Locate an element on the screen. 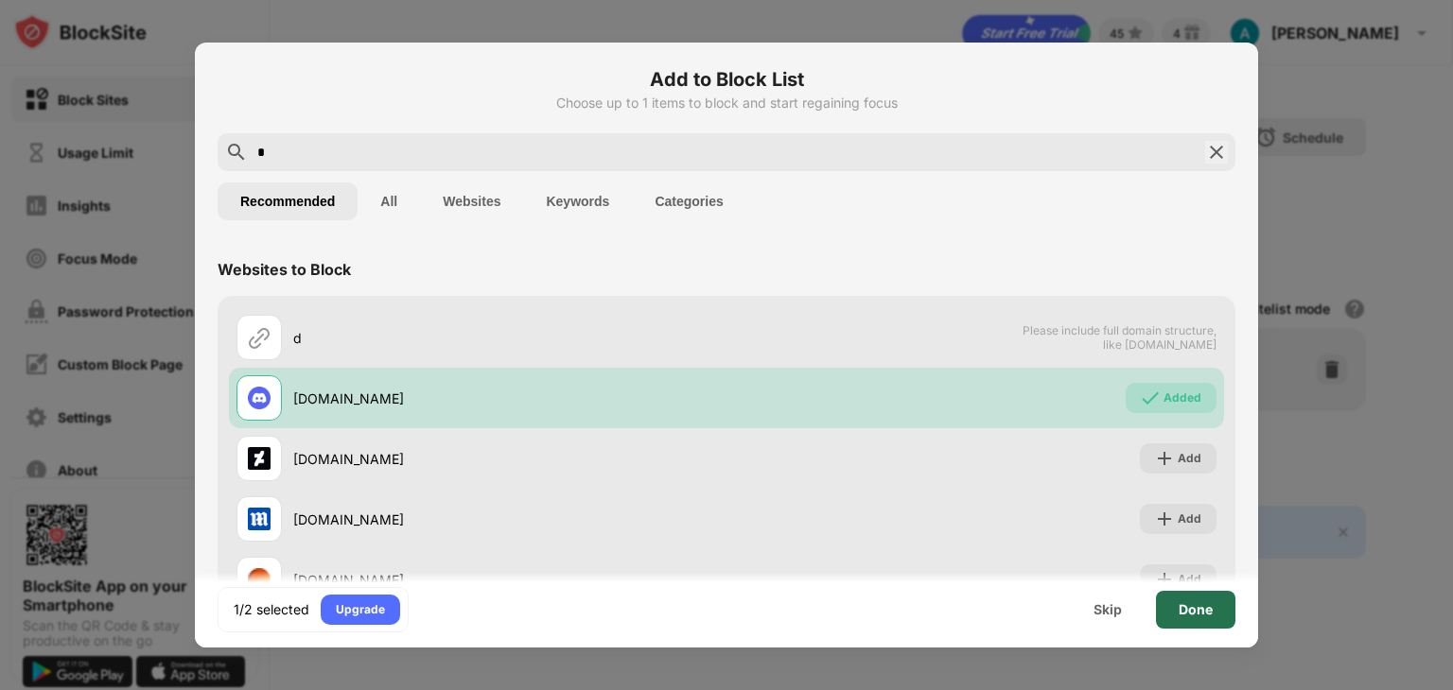 The height and width of the screenshot is (690, 1453). div: Added is located at coordinates (1182, 398).